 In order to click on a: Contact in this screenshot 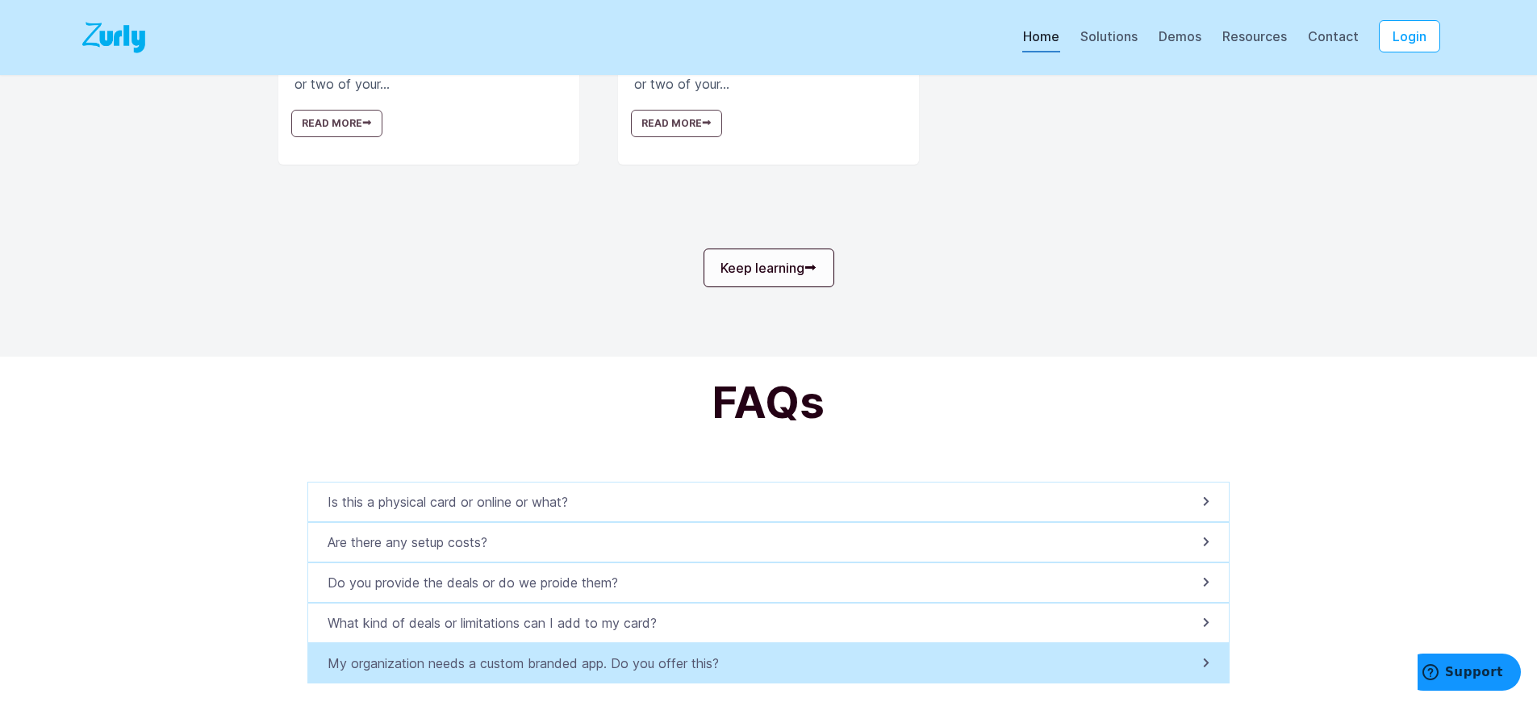, I will do `click(1333, 40)`.